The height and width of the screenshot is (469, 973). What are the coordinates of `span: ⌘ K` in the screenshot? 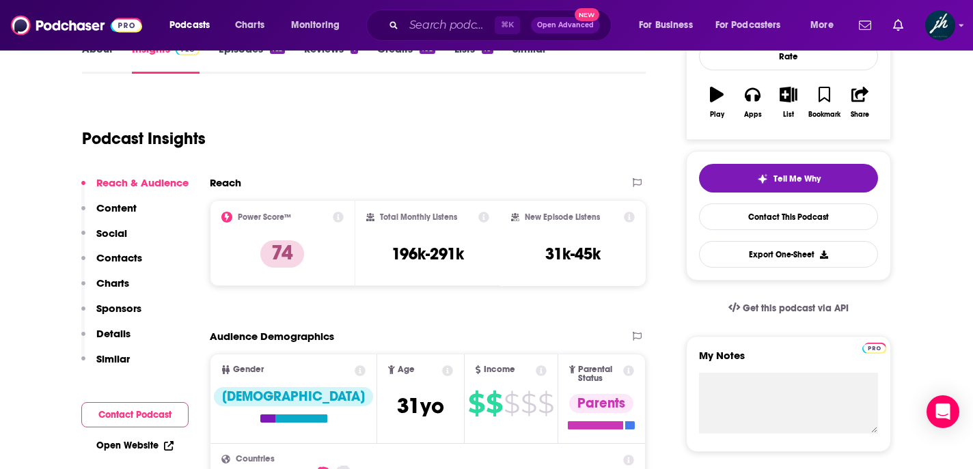 It's located at (507, 25).